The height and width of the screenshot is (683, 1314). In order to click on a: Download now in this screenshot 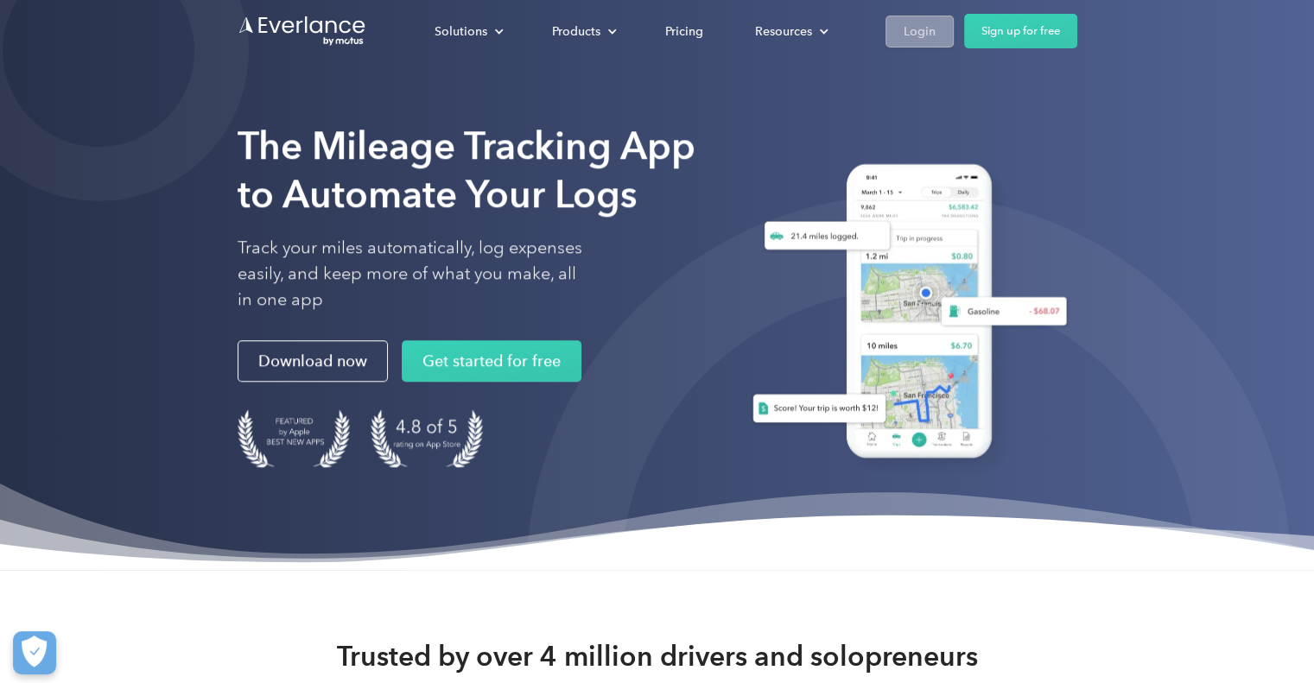, I will do `click(313, 361)`.